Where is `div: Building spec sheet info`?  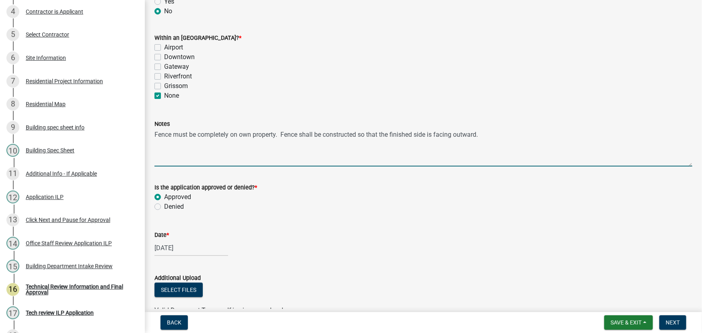 div: Building spec sheet info is located at coordinates (55, 127).